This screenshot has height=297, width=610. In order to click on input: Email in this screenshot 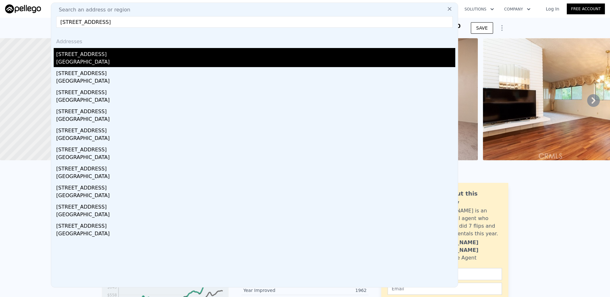, I will do `click(445, 289)`.